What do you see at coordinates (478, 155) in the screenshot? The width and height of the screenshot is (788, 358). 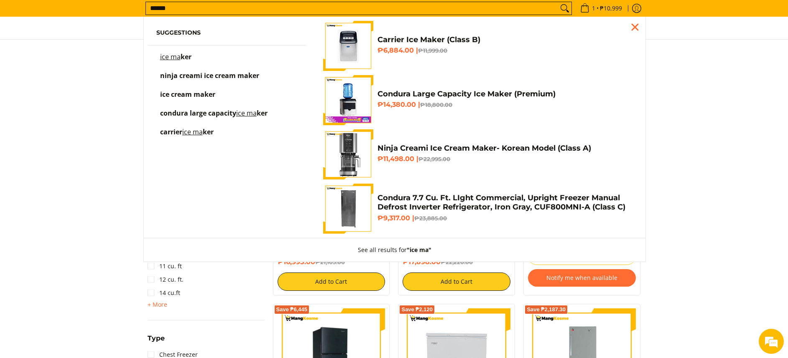 I see `a: ninja-creami-ice-cream-maker-gray-korean-model-full-view-mang-kosme Ninja Creami Ice Cream Maker-...` at bounding box center [478, 155].